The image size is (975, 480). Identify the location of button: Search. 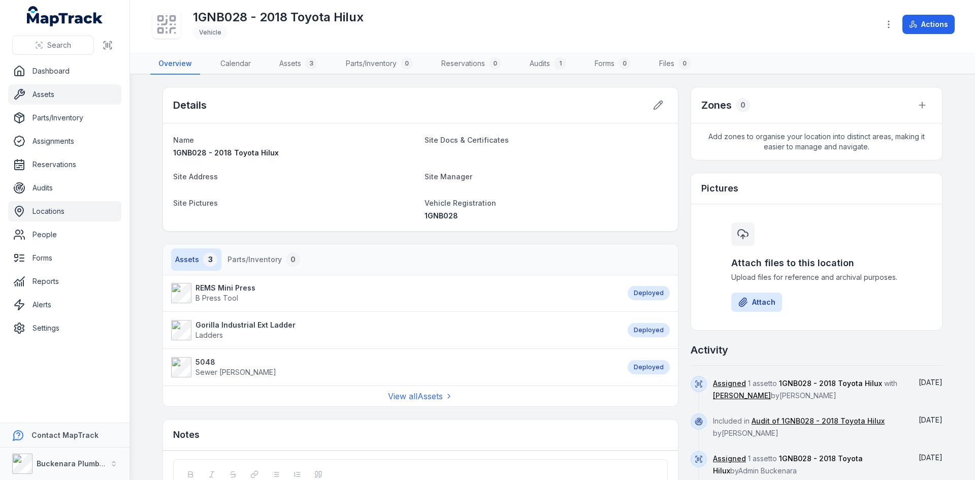
(53, 45).